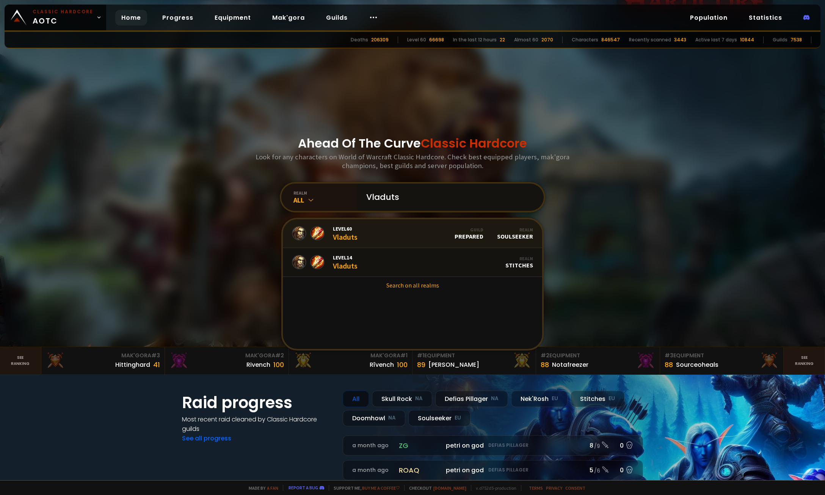  Describe the element at coordinates (227, 360) in the screenshot. I see `a: Mak'Gora#2Rivench100` at that location.